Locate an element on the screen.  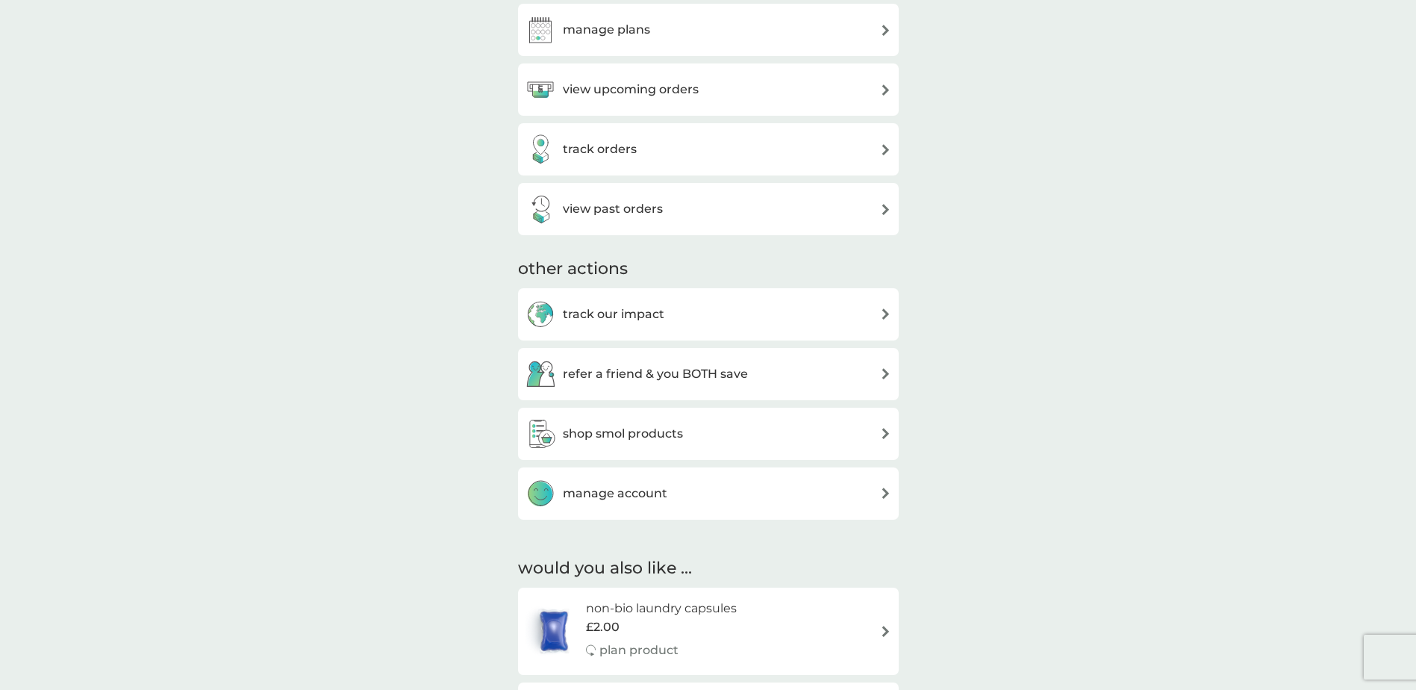
img: non-bio laundry capsules is located at coordinates (554, 631).